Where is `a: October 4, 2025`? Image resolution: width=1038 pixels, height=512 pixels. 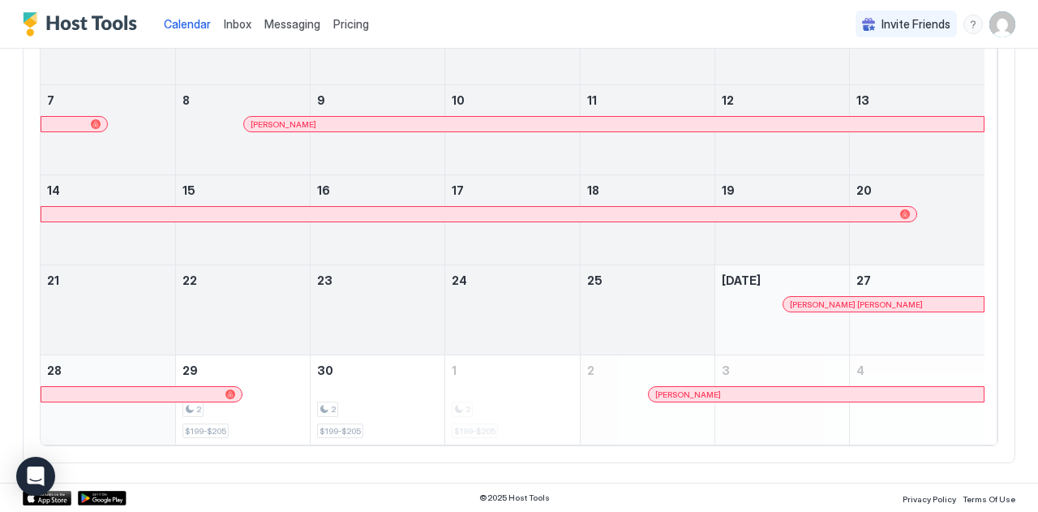 a: October 4, 2025 is located at coordinates (917, 370).